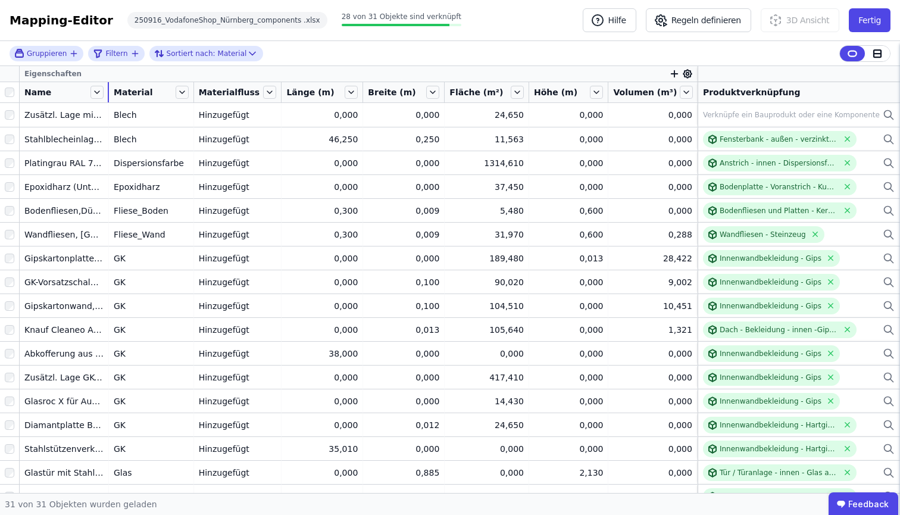 The height and width of the screenshot is (515, 900). I want to click on div: Epoxidharz, so click(151, 187).